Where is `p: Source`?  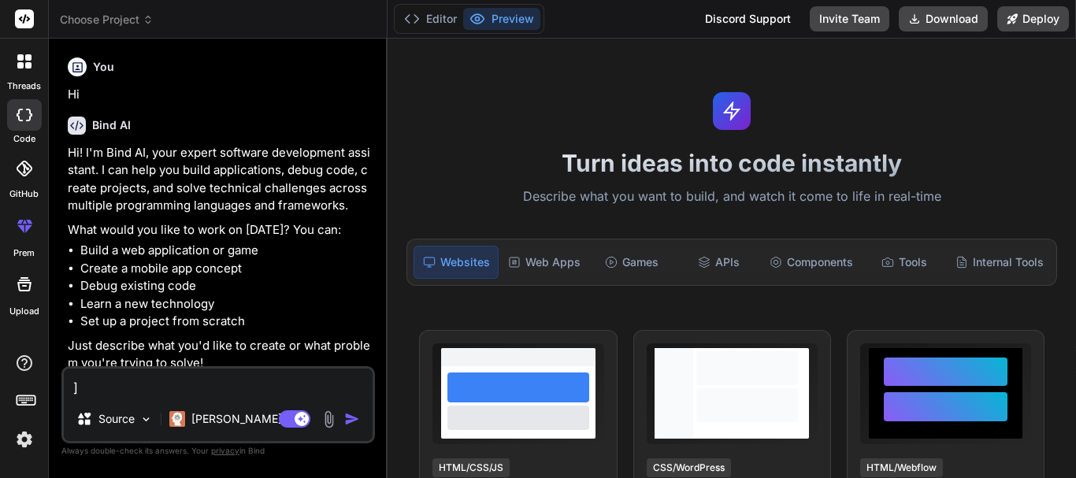 p: Source is located at coordinates (117, 419).